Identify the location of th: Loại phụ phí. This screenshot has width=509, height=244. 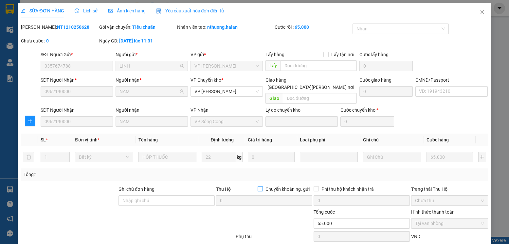
(329, 140).